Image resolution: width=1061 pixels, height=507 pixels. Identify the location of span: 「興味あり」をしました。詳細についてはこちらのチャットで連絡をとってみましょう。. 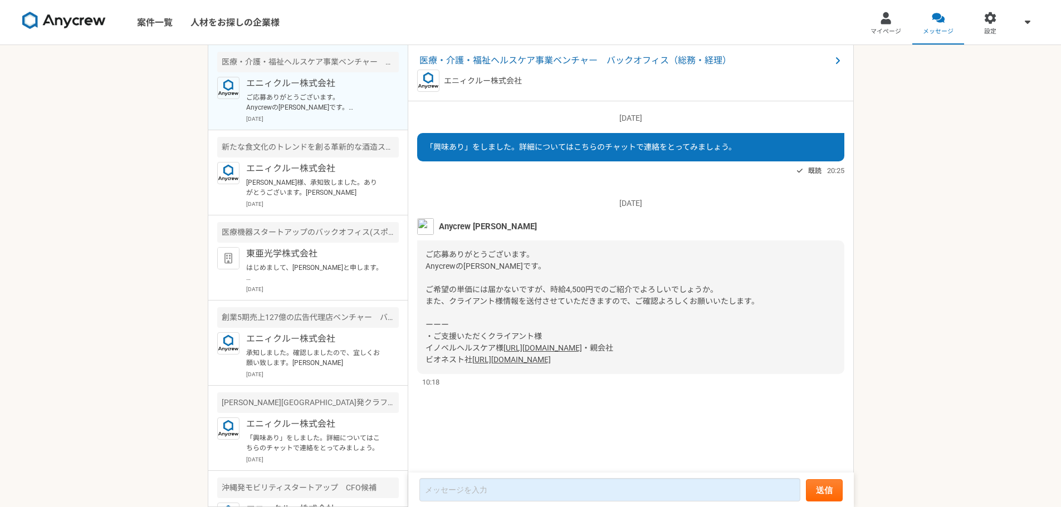
(581, 147).